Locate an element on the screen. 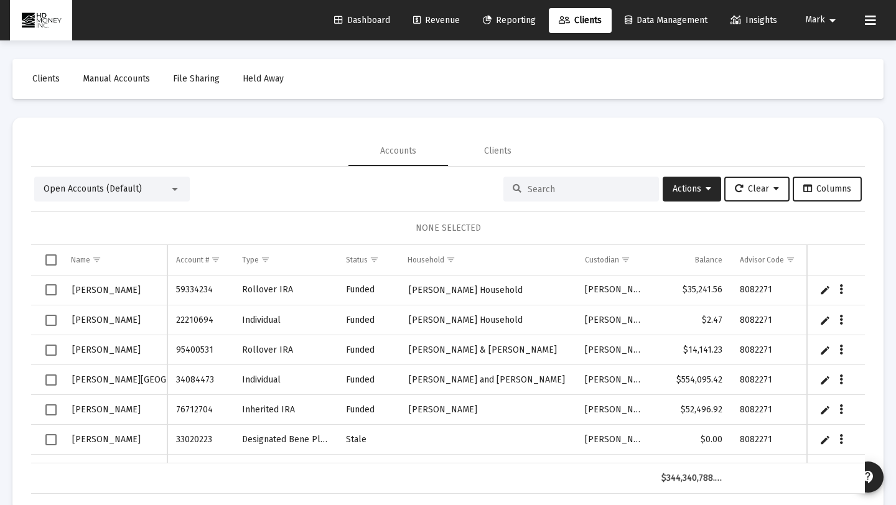  div: Accounts is located at coordinates (398, 151).